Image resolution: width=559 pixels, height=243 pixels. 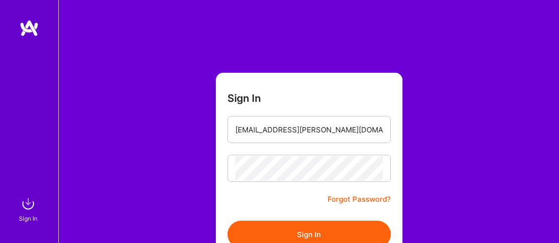 What do you see at coordinates (28, 204) in the screenshot?
I see `img: sign in` at bounding box center [28, 204].